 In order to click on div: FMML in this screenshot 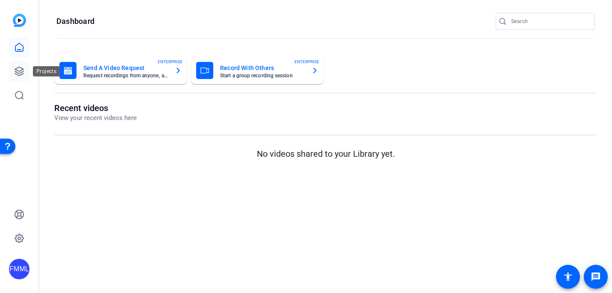, I will do `click(19, 269)`.